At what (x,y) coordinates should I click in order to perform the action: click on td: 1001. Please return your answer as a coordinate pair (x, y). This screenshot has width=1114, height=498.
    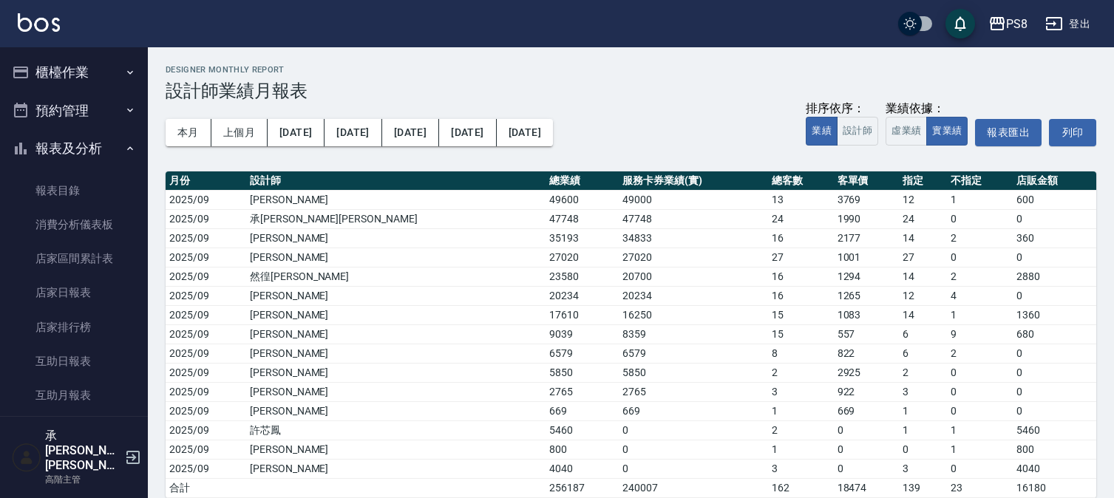
    Looking at the image, I should click on (866, 257).